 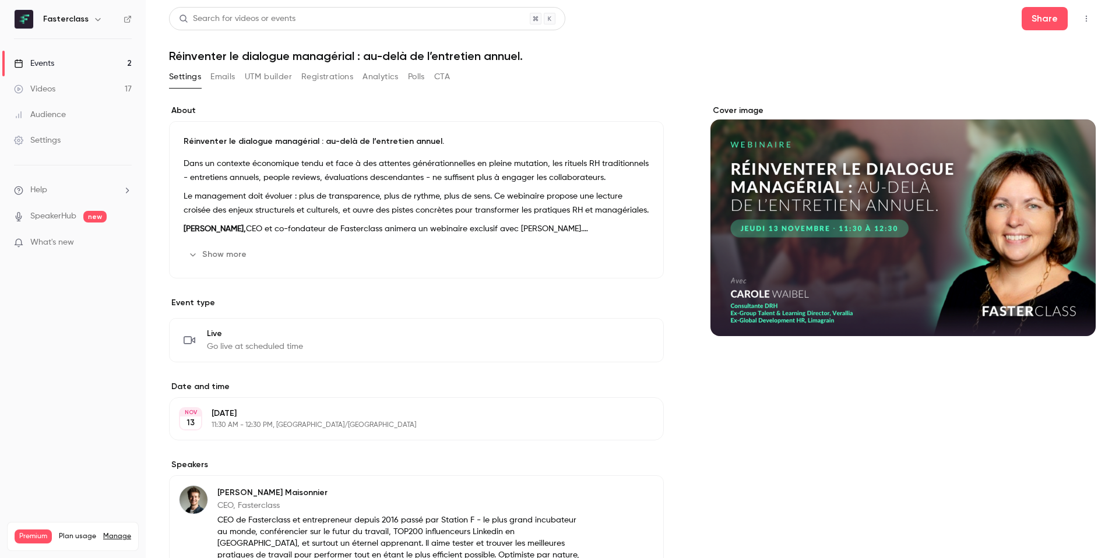 What do you see at coordinates (185, 77) in the screenshot?
I see `button: Settings` at bounding box center [185, 77].